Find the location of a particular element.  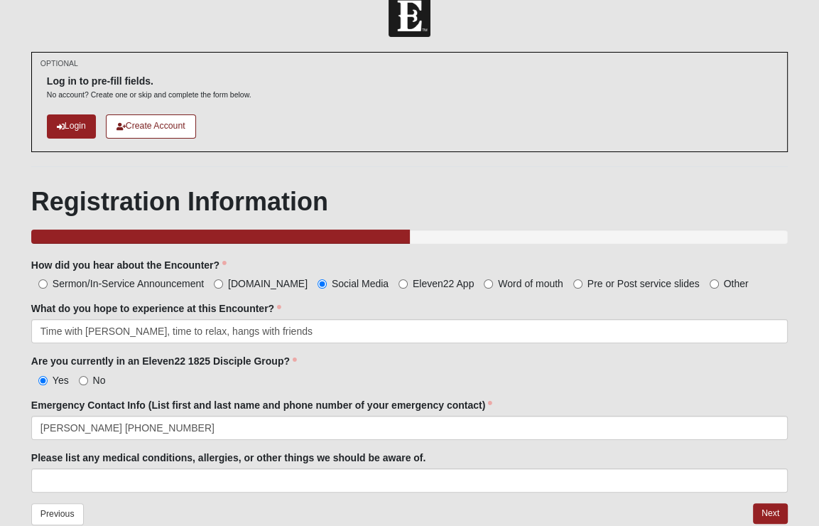

span: Pre or Post service slides is located at coordinates (644, 284).